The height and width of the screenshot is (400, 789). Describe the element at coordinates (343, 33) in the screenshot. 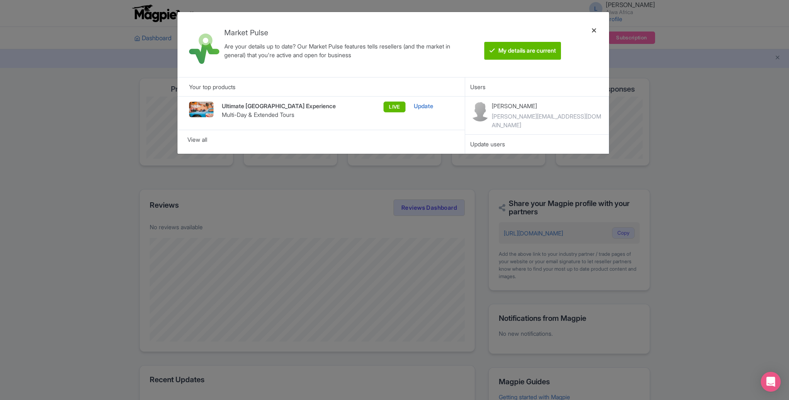

I see `h4: Market Pulse` at that location.